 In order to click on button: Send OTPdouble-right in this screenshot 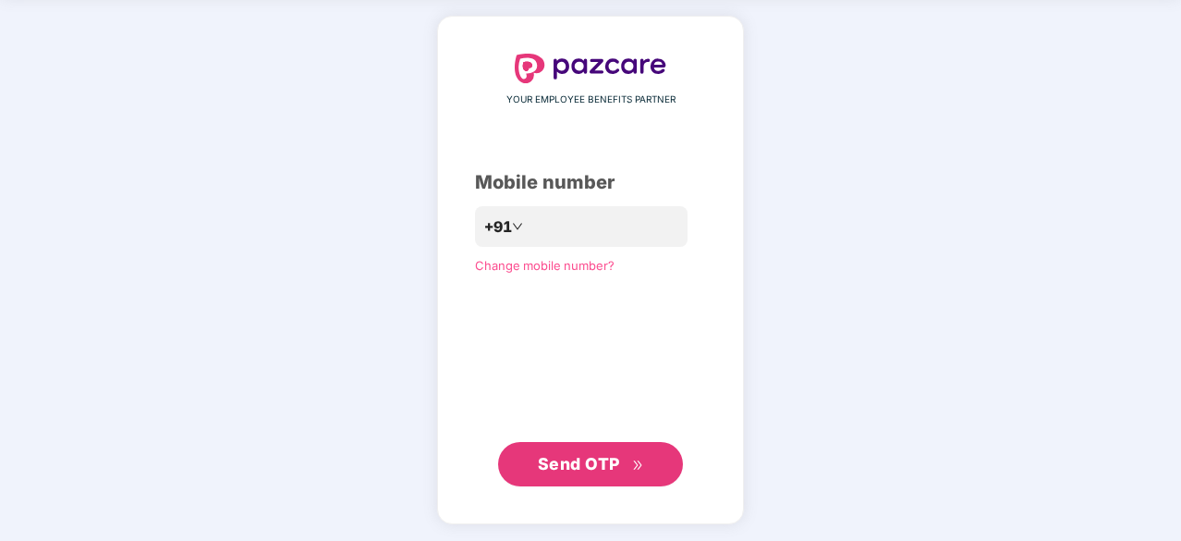, I will do `click(591, 464)`.